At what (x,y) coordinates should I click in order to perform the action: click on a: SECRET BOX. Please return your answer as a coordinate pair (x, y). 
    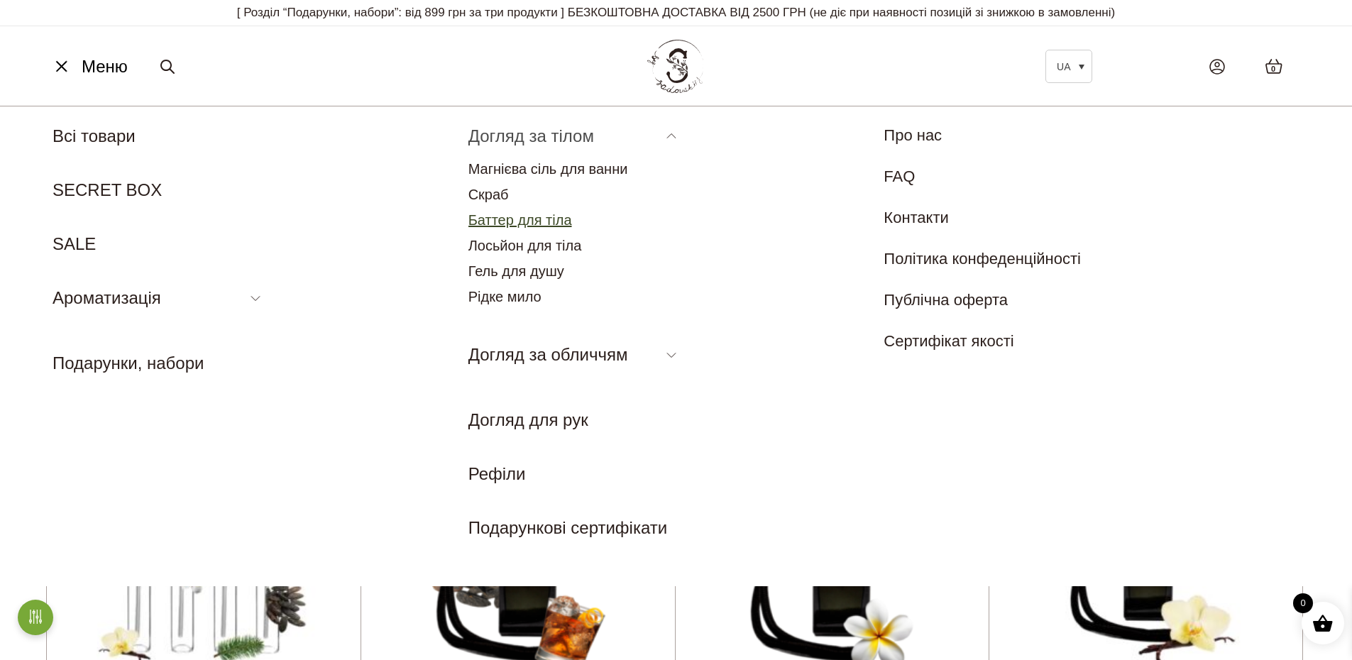
    Looking at the image, I should click on (107, 189).